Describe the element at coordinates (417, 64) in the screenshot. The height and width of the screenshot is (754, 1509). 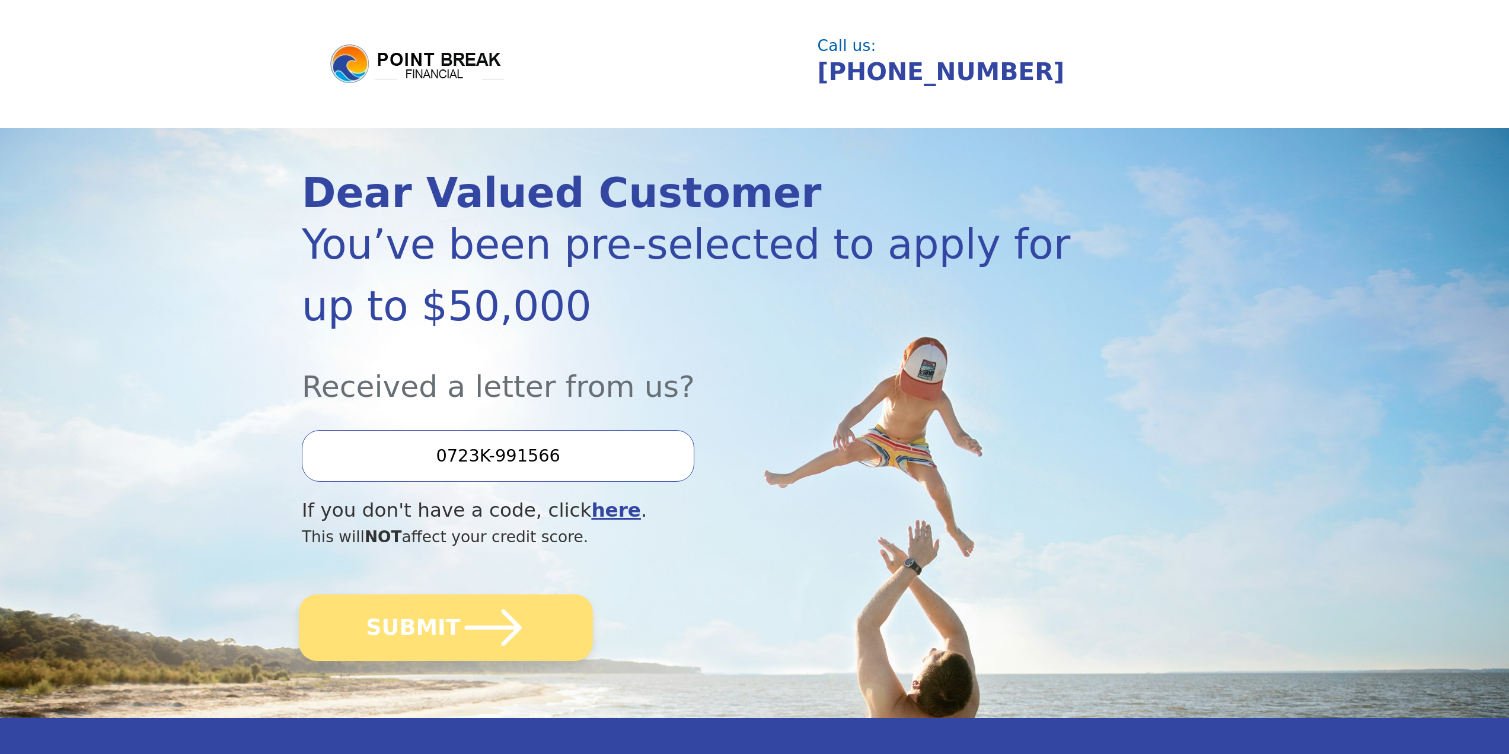
I see `img: logo.png` at that location.